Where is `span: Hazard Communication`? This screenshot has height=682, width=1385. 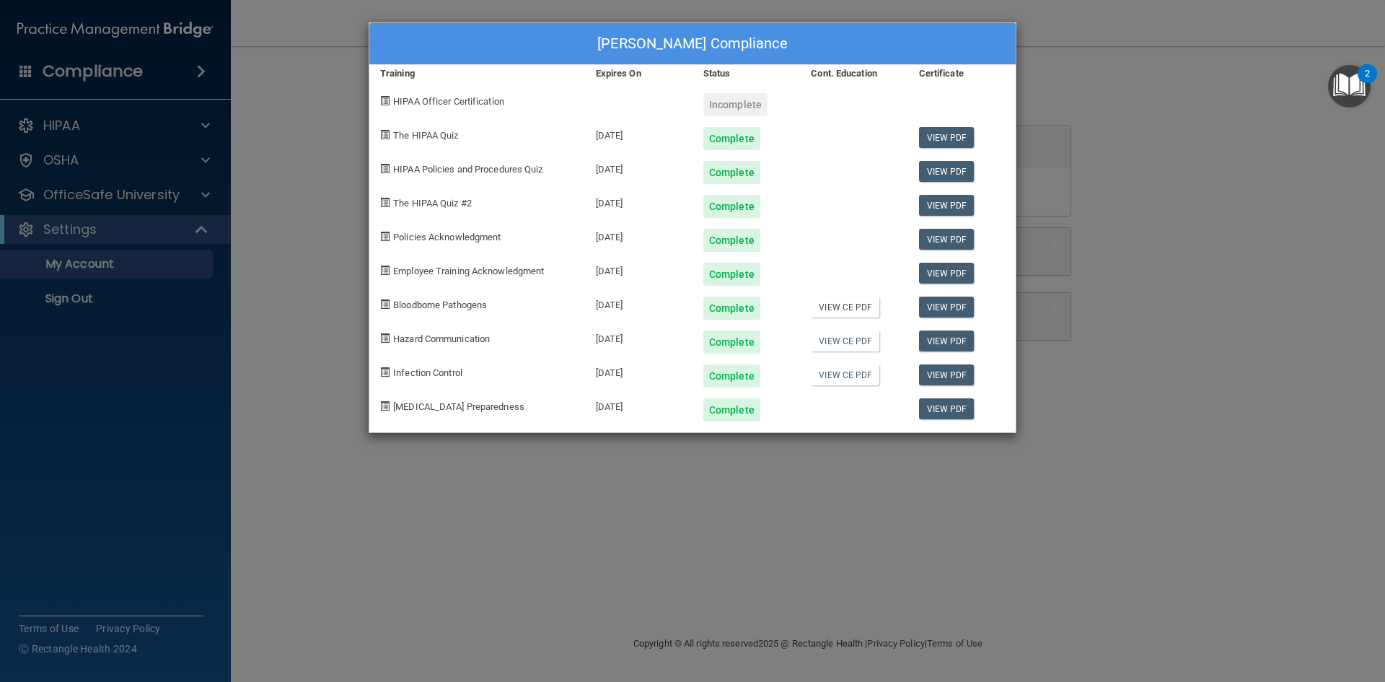 span: Hazard Communication is located at coordinates (441, 338).